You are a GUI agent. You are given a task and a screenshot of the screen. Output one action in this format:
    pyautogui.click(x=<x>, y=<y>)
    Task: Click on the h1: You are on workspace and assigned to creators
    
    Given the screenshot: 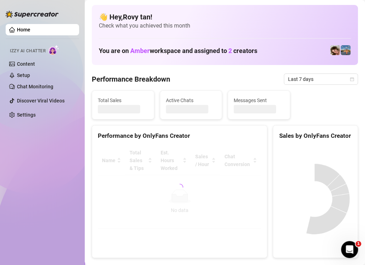 What is the action you would take?
    pyautogui.click(x=178, y=51)
    